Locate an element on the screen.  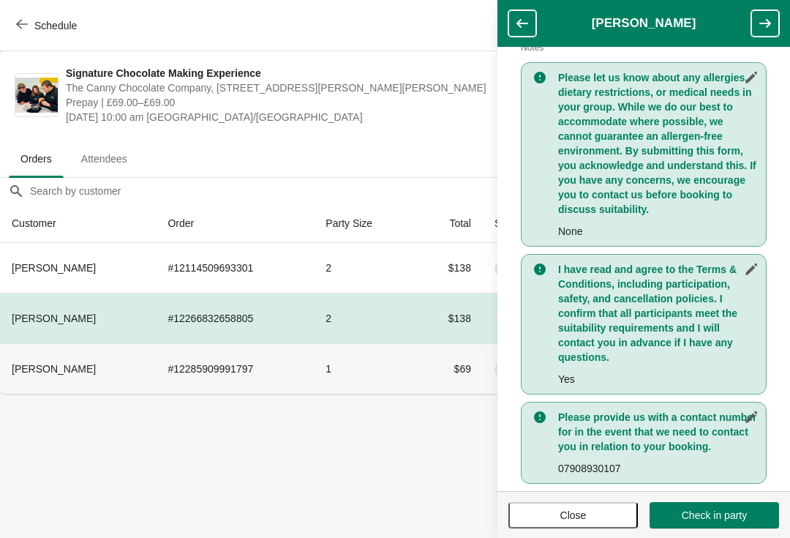
span: Signature Chocolate Making Experience is located at coordinates (293, 73).